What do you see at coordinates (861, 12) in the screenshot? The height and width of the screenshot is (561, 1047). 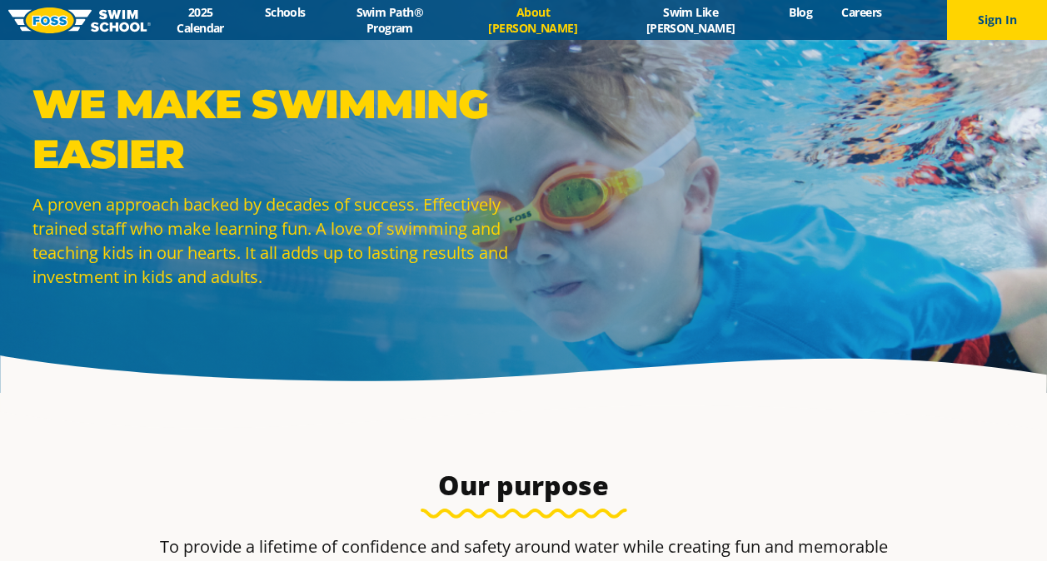 I see `a: Careers` at bounding box center [861, 12].